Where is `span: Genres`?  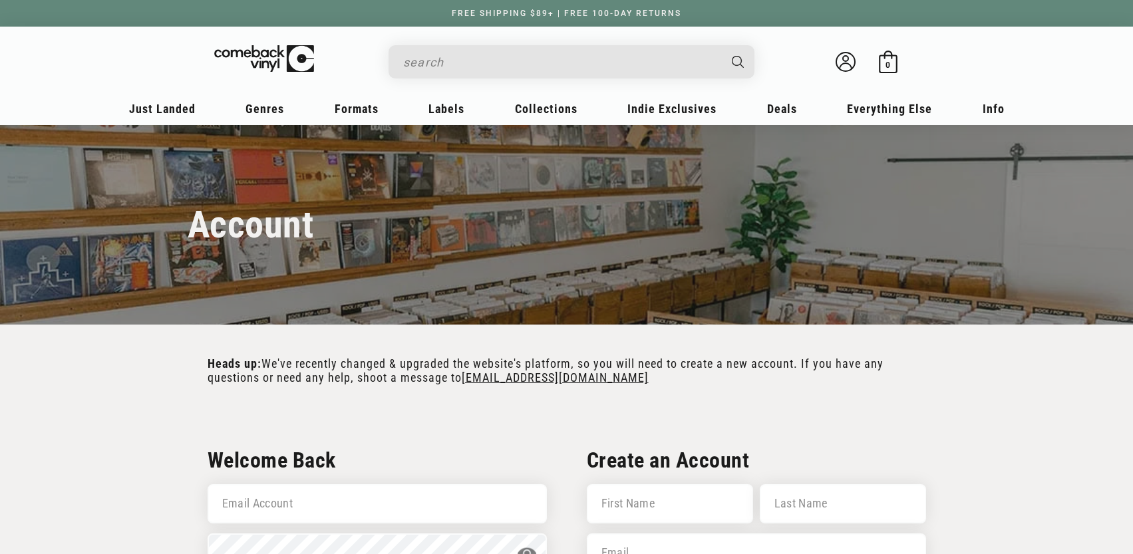
span: Genres is located at coordinates (265, 108).